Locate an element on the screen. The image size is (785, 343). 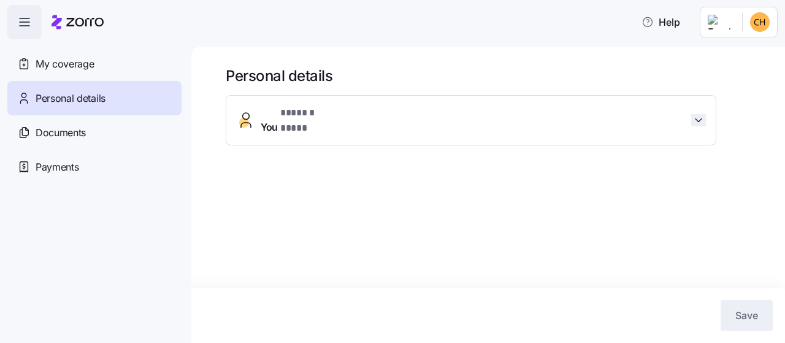
button: Save is located at coordinates (747, 315).